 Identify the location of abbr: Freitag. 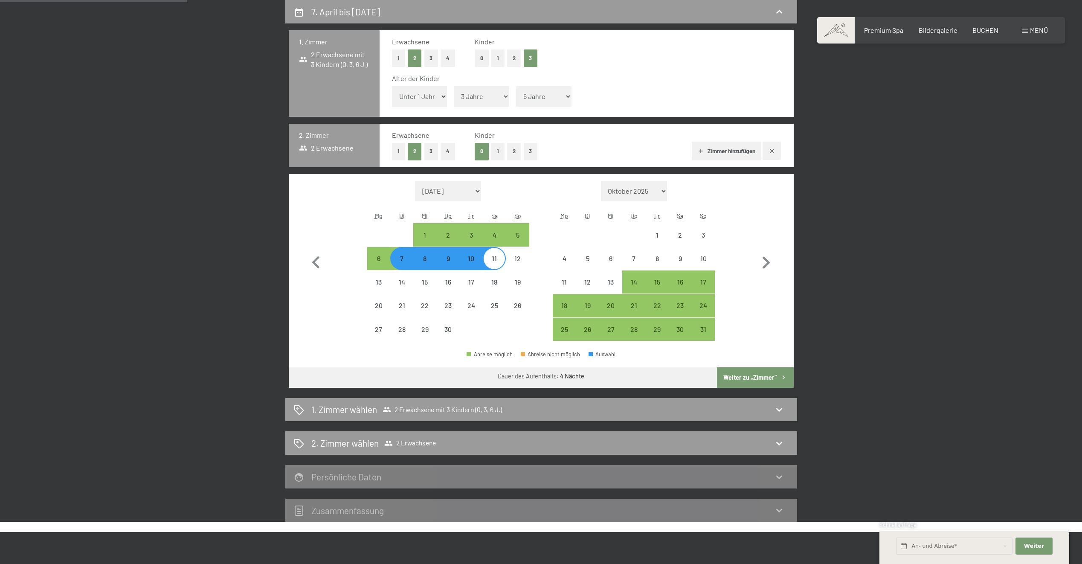
(471, 215).